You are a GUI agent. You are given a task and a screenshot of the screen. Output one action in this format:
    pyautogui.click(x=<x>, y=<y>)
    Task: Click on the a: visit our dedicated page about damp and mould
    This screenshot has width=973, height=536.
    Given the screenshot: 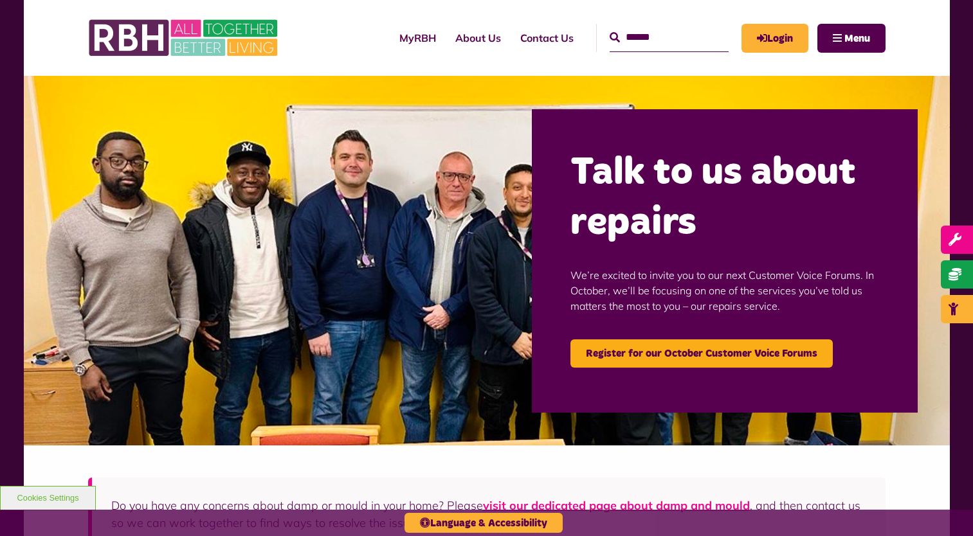 What is the action you would take?
    pyautogui.click(x=616, y=505)
    